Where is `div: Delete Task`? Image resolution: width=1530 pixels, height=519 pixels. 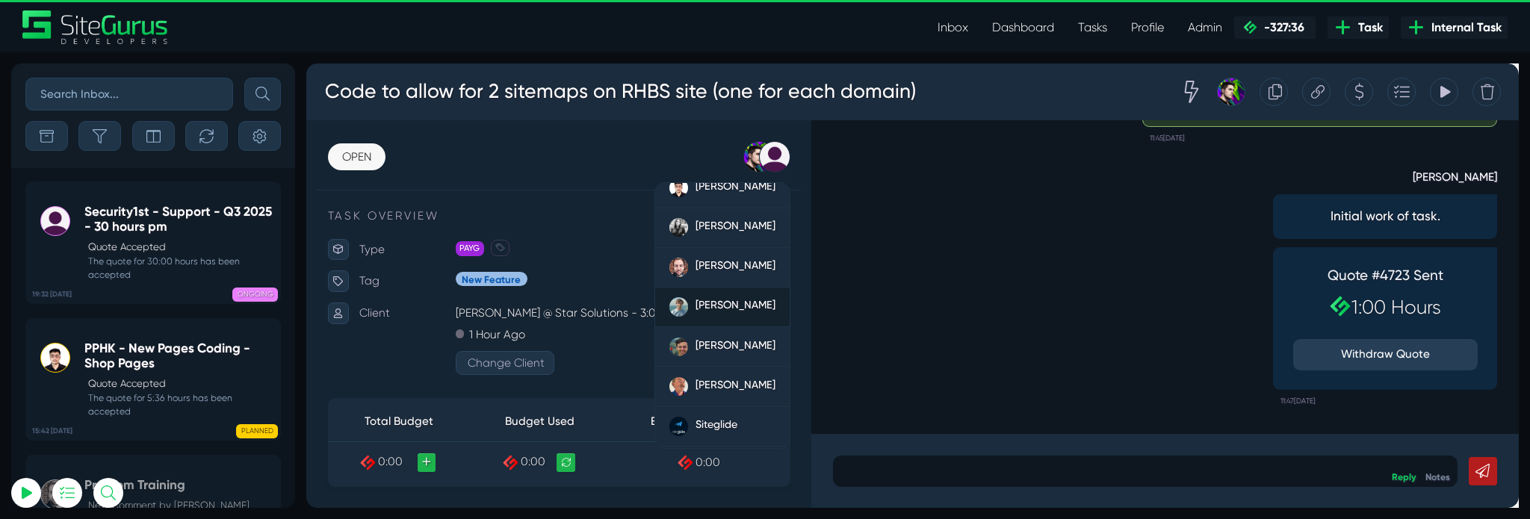 div: Delete Task is located at coordinates (1242, 30).